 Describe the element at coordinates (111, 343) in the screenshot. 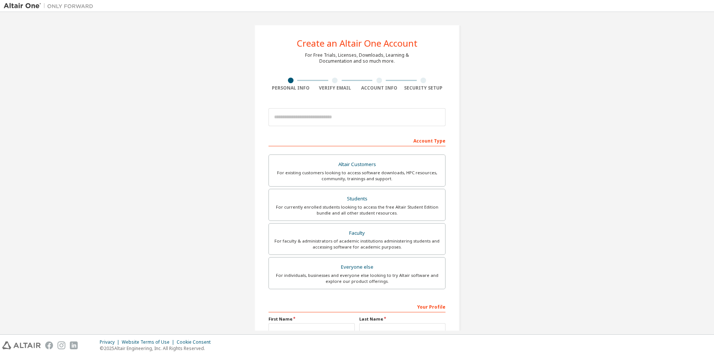

I see `div: Privacy` at that location.